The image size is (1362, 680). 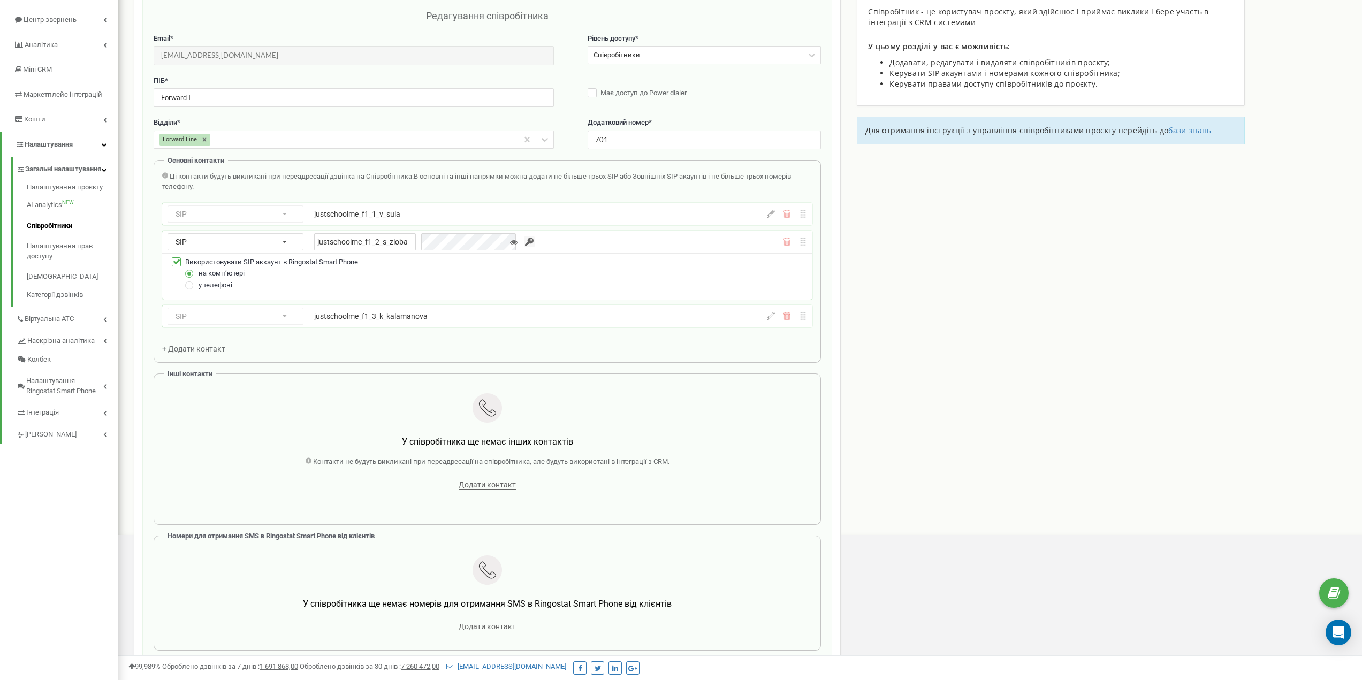 I want to click on a: Інтеграція, so click(x=67, y=411).